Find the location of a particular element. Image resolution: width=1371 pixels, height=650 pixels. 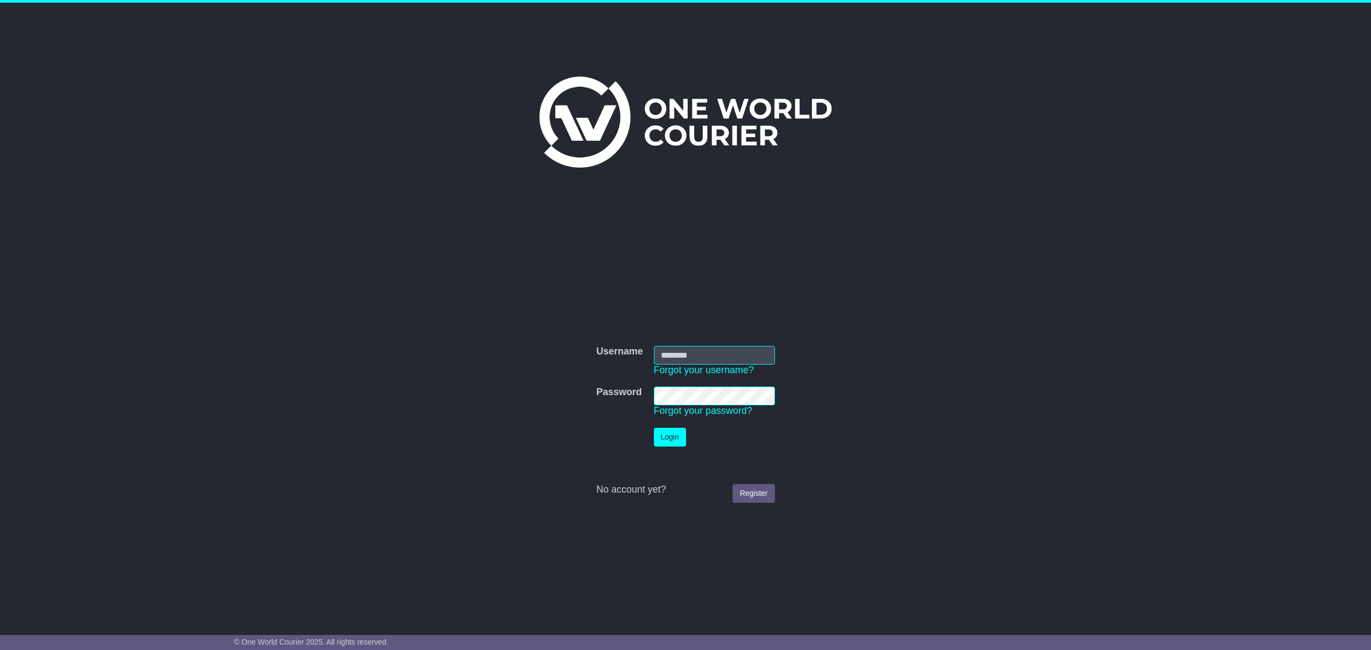

div: No account yet? is located at coordinates (685, 490).